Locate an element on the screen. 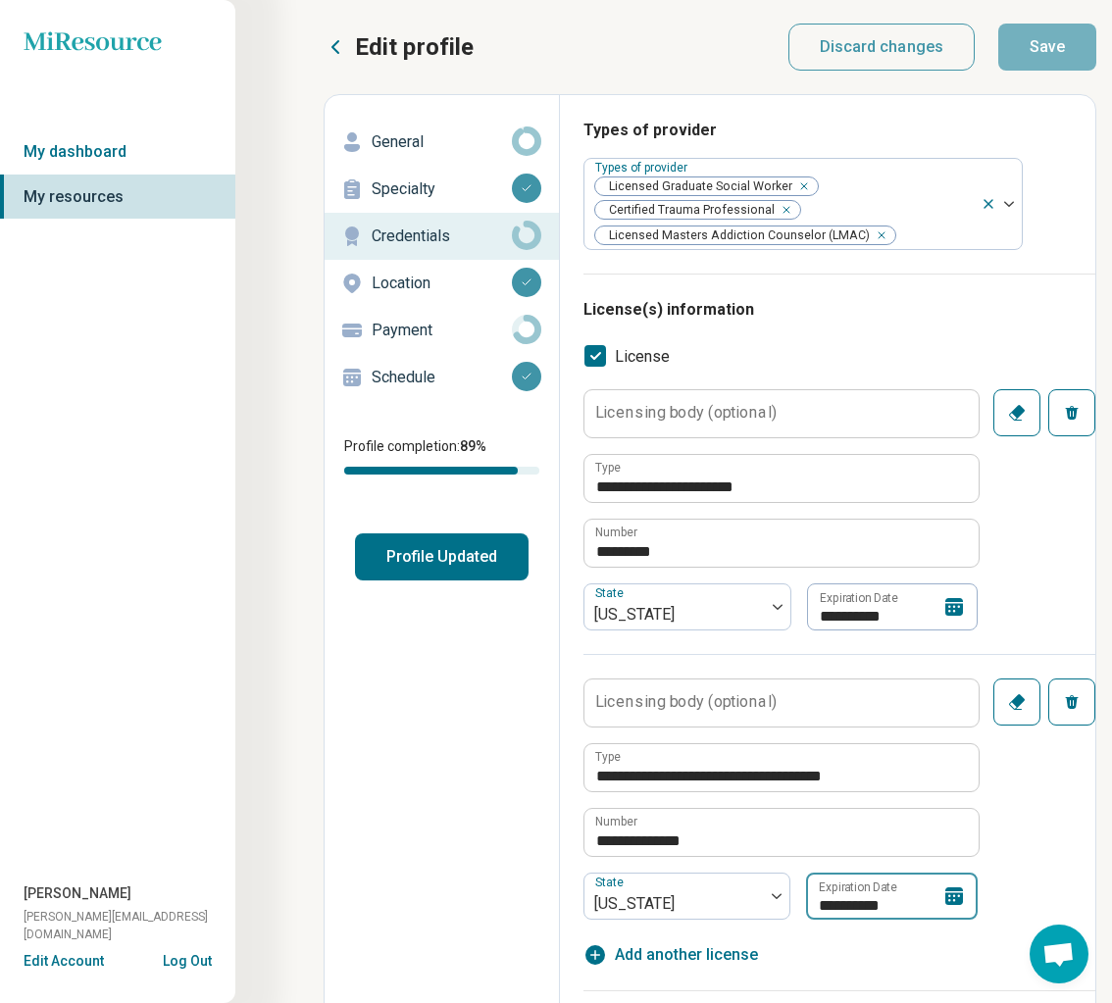 The width and height of the screenshot is (1112, 1003). p: General is located at coordinates (441, 142).